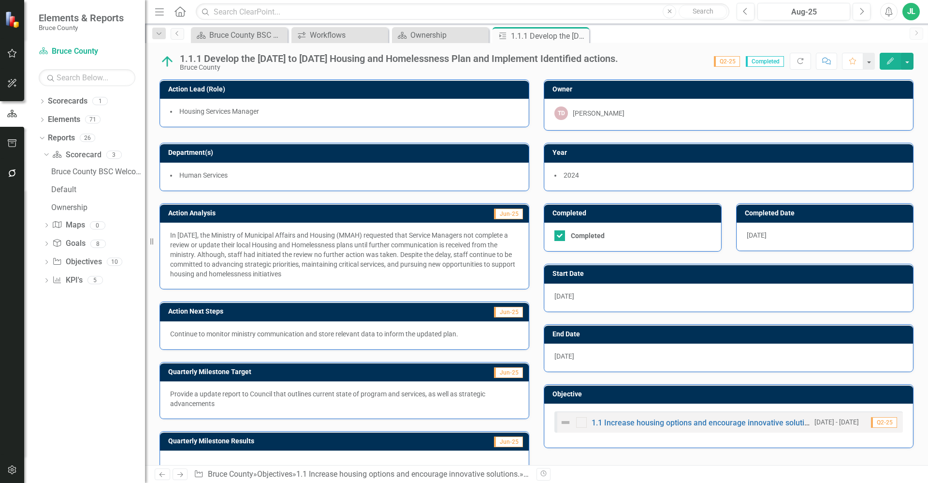 The width and height of the screenshot is (928, 483). Describe the element at coordinates (93, 119) in the screenshot. I see `div: 71` at that location.